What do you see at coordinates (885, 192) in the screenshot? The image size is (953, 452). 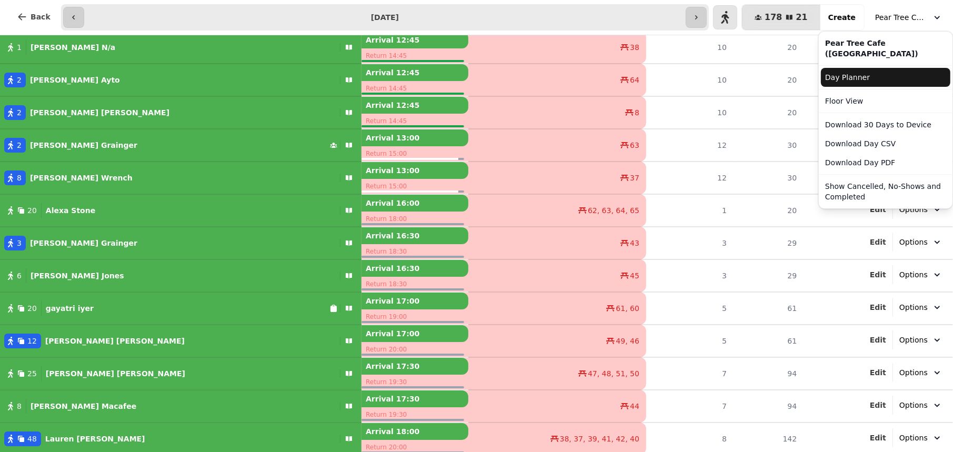 I see `button: Show Cancelled, No-Shows and Completed` at bounding box center [885, 192].